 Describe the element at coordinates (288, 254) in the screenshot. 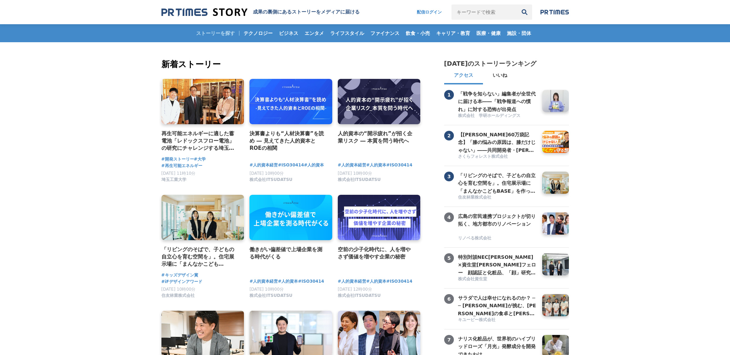

I see `a: 働きがい偏差値で上場企業を測る時代がくる` at that location.